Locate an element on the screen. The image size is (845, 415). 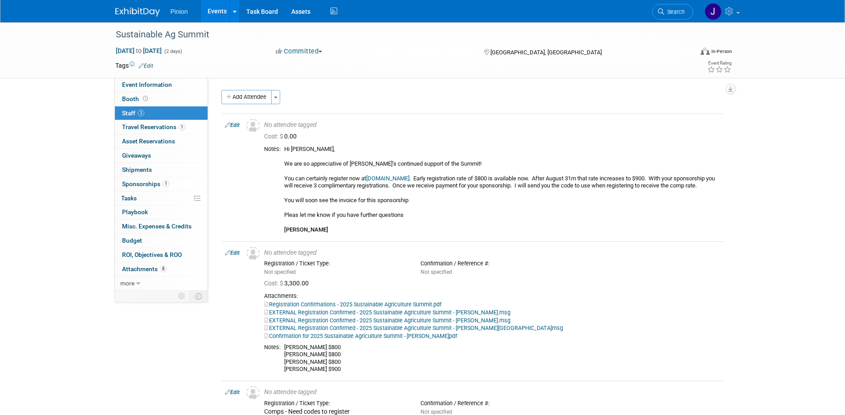
span: Shipments is located at coordinates (137, 170).